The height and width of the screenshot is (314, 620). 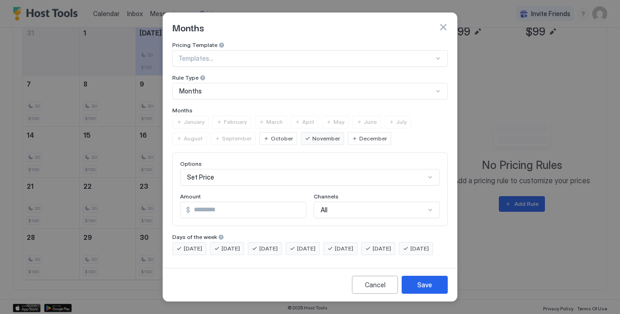 I want to click on span: April, so click(x=308, y=122).